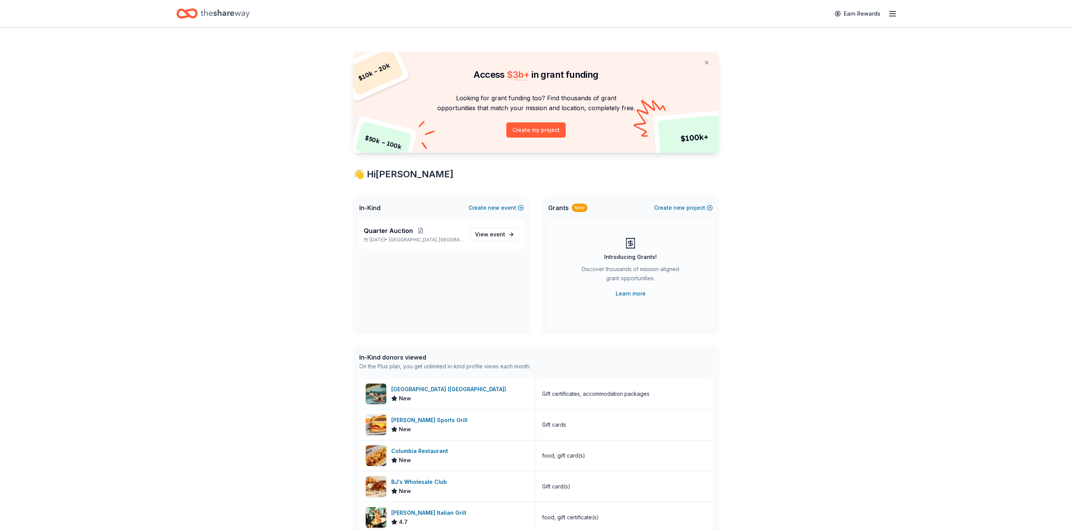 Image resolution: width=1072 pixels, height=530 pixels. Describe the element at coordinates (376, 394) in the screenshot. I see `img: Image for Four Seasons Resort (Orlando)` at that location.